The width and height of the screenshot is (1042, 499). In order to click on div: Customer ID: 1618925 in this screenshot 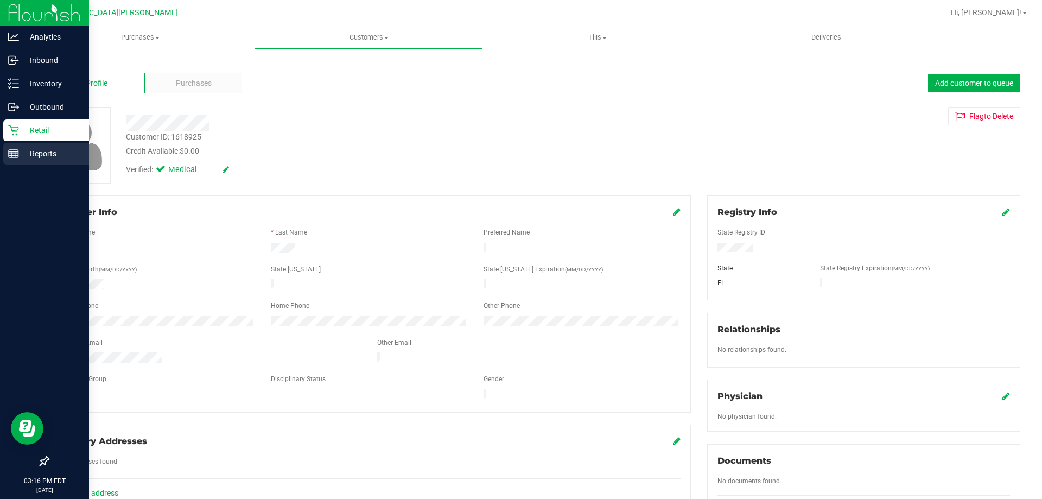, I will do `click(163, 137)`.